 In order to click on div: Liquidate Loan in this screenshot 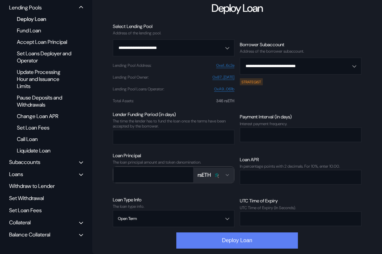, I will do `click(44, 151)`.